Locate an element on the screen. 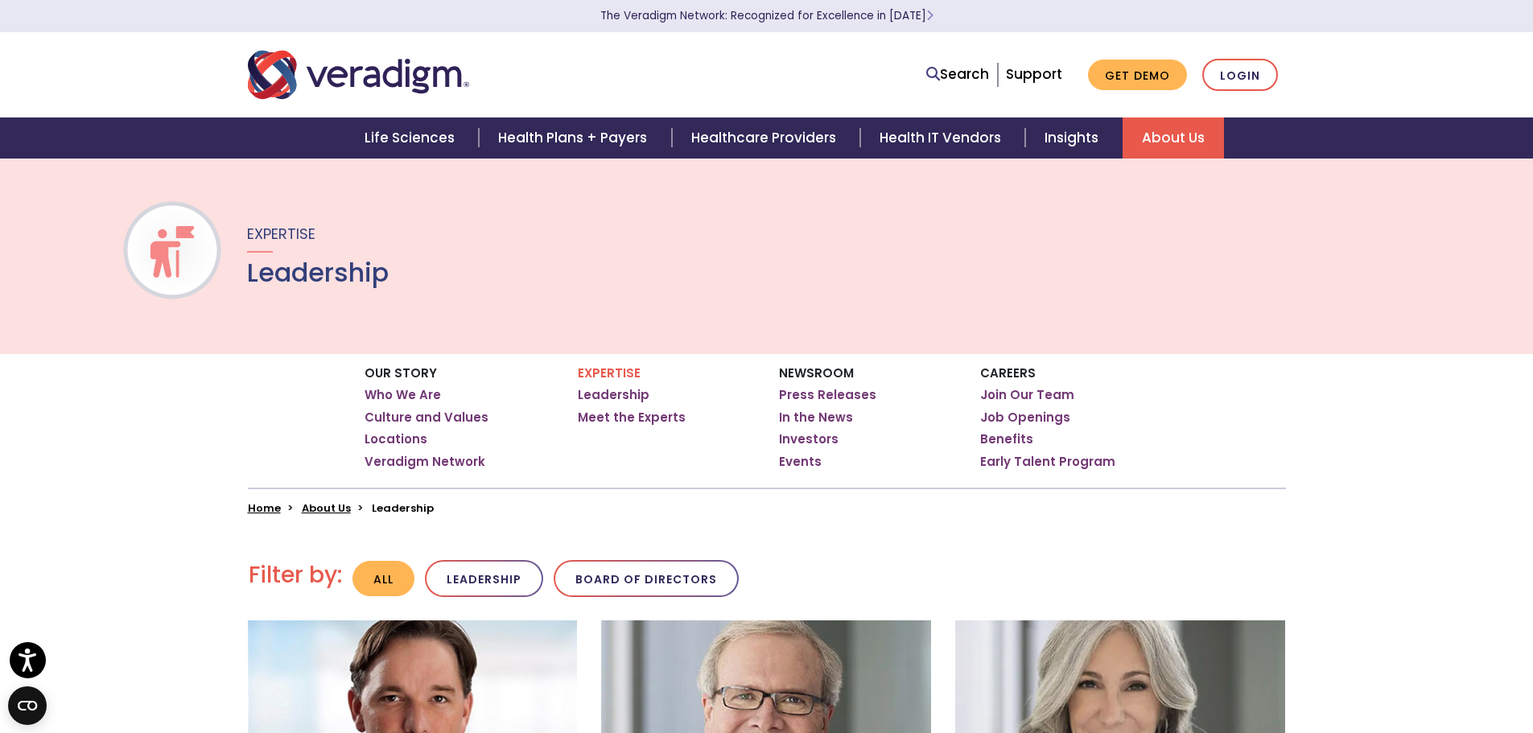 The height and width of the screenshot is (733, 1533). button: Leadership is located at coordinates (484, 579).